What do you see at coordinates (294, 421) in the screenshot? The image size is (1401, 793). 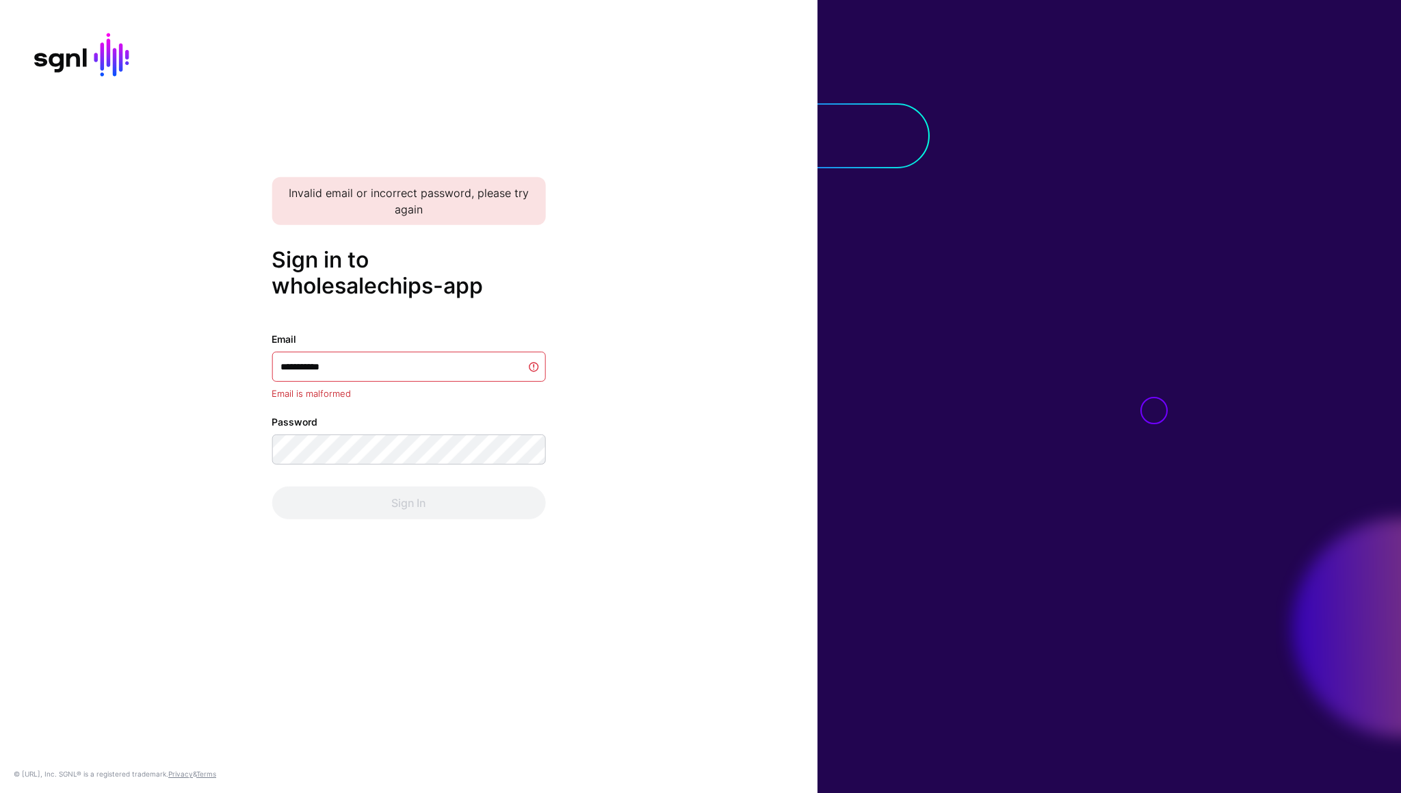 I see `label: Password` at bounding box center [294, 421].